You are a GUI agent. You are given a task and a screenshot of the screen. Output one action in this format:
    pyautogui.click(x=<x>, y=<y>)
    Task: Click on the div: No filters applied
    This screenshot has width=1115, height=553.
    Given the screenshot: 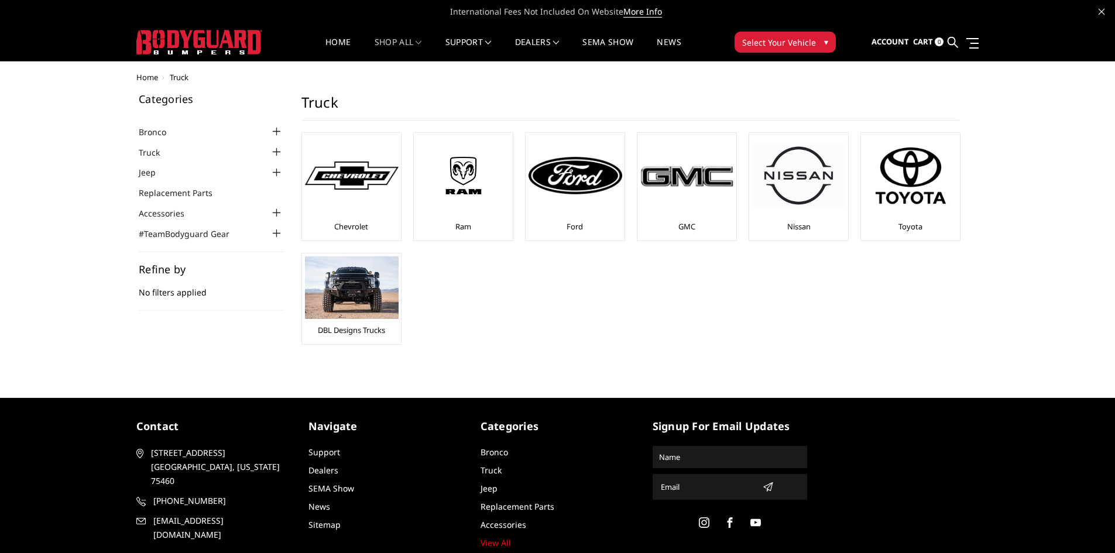 What is the action you would take?
    pyautogui.click(x=211, y=287)
    